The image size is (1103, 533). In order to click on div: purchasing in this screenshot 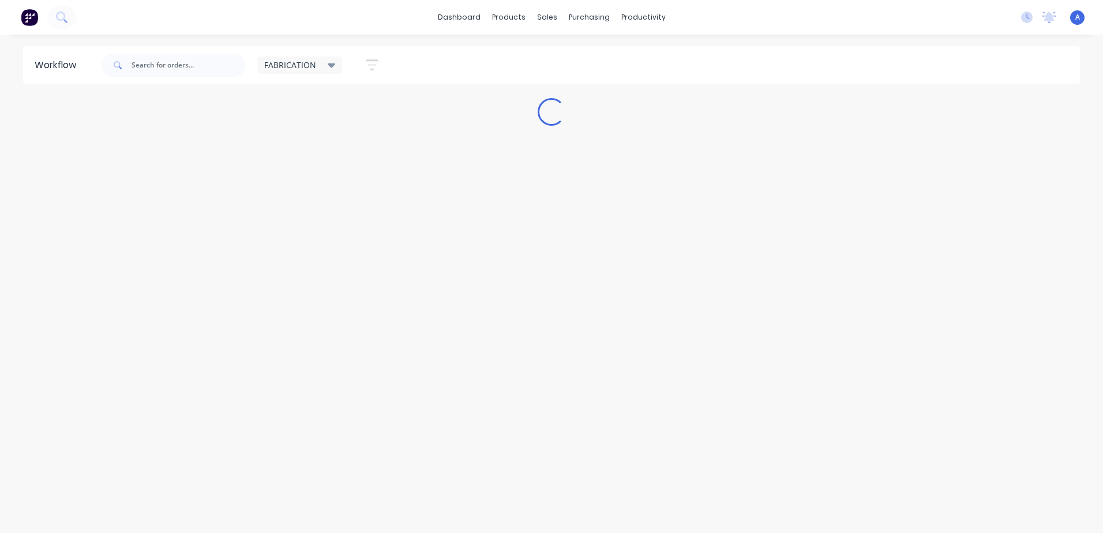, I will do `click(589, 17)`.